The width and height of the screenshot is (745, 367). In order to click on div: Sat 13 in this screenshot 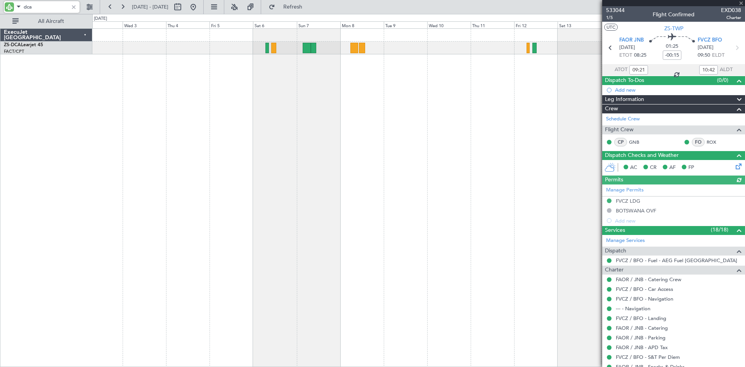, I will do `click(579, 25)`.